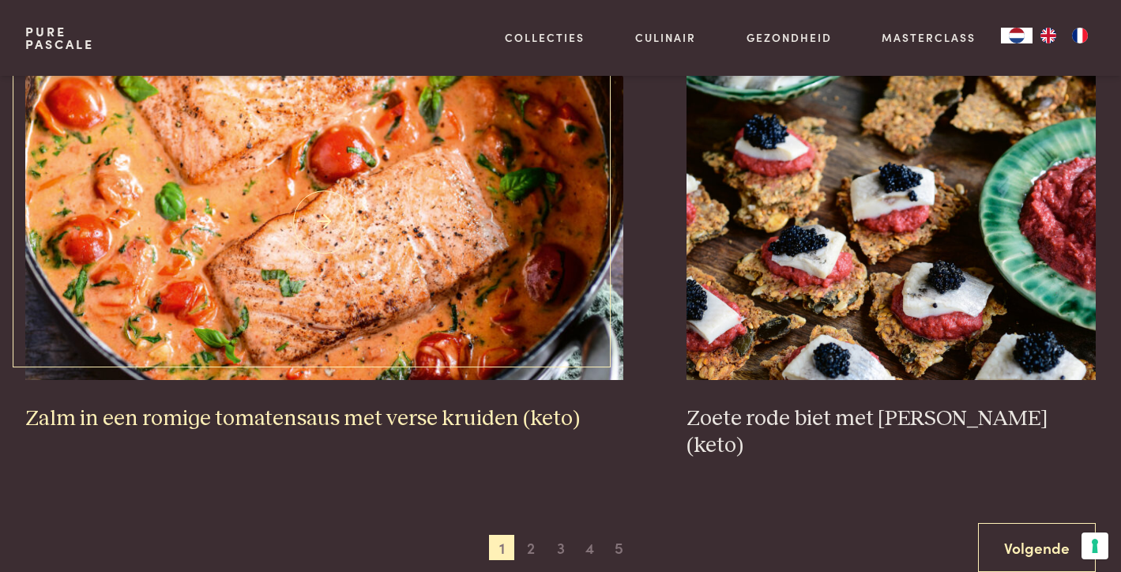  I want to click on a: Masterclass, so click(929, 37).